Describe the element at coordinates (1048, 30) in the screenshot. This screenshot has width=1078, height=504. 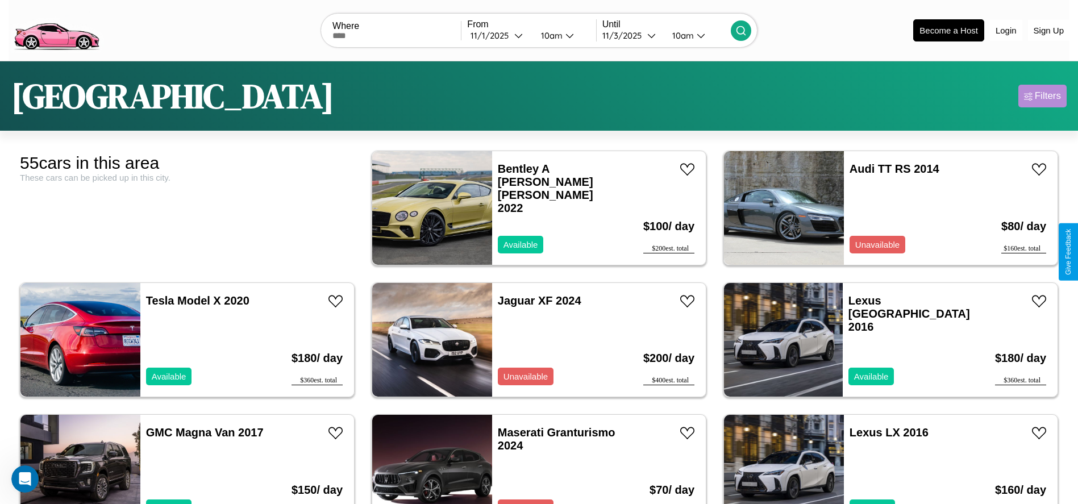
I see `button: Sign Up` at that location.